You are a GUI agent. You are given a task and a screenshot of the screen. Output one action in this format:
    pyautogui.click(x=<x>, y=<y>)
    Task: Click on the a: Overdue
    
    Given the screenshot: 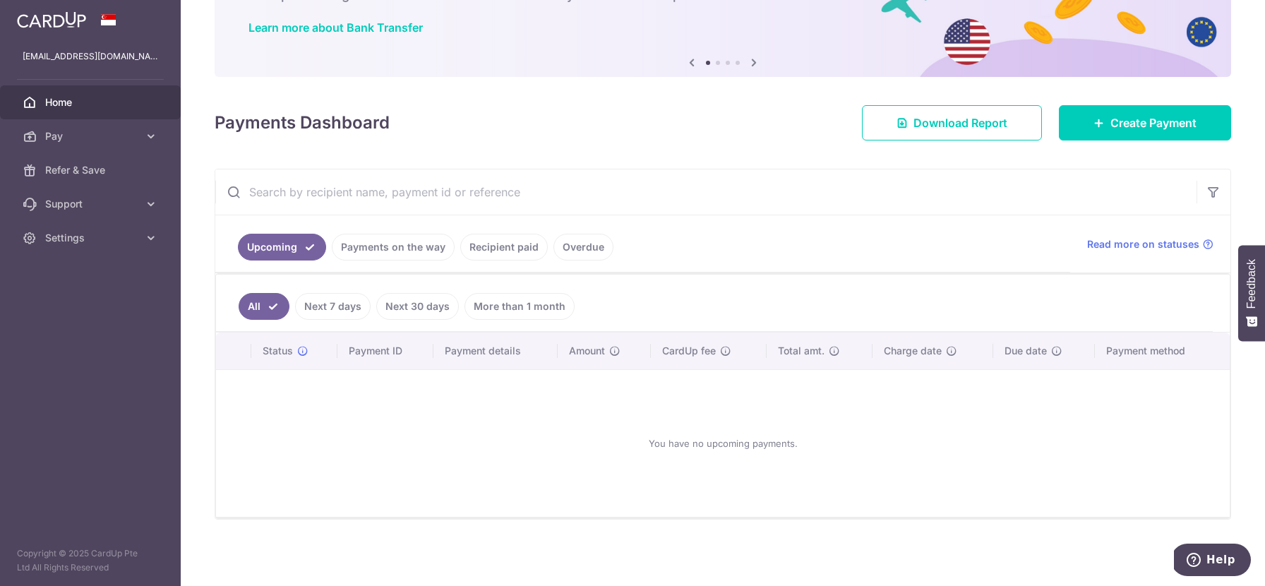 What is the action you would take?
    pyautogui.click(x=583, y=247)
    